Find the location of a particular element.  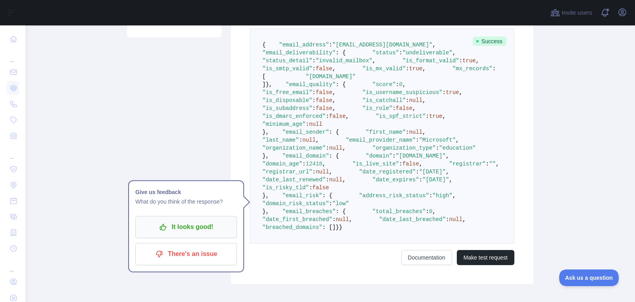

span: "mx_records" is located at coordinates (473, 69).